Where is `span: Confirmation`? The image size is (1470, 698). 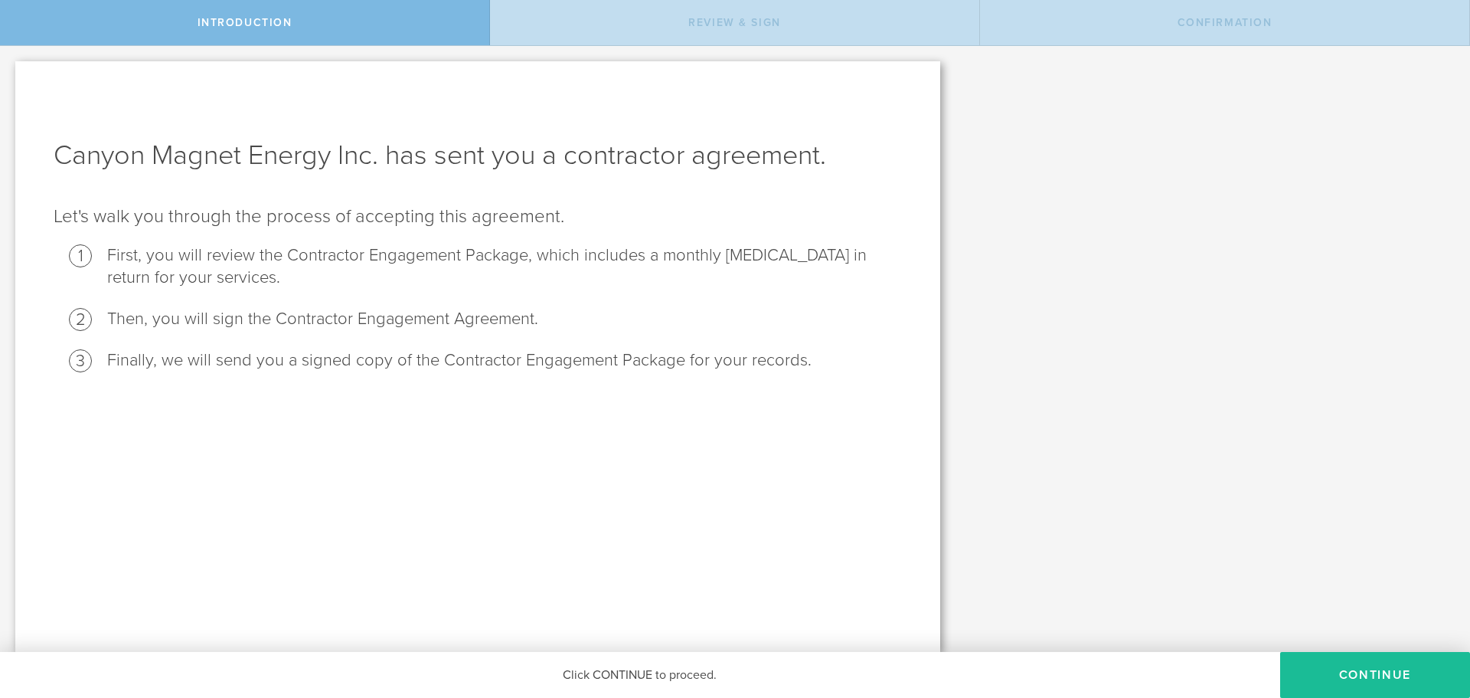
span: Confirmation is located at coordinates (1225, 22).